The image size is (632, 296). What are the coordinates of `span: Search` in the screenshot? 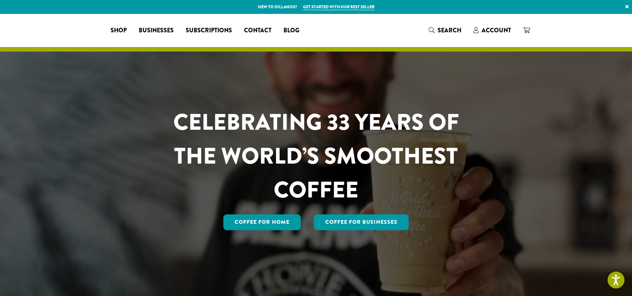 It's located at (449, 30).